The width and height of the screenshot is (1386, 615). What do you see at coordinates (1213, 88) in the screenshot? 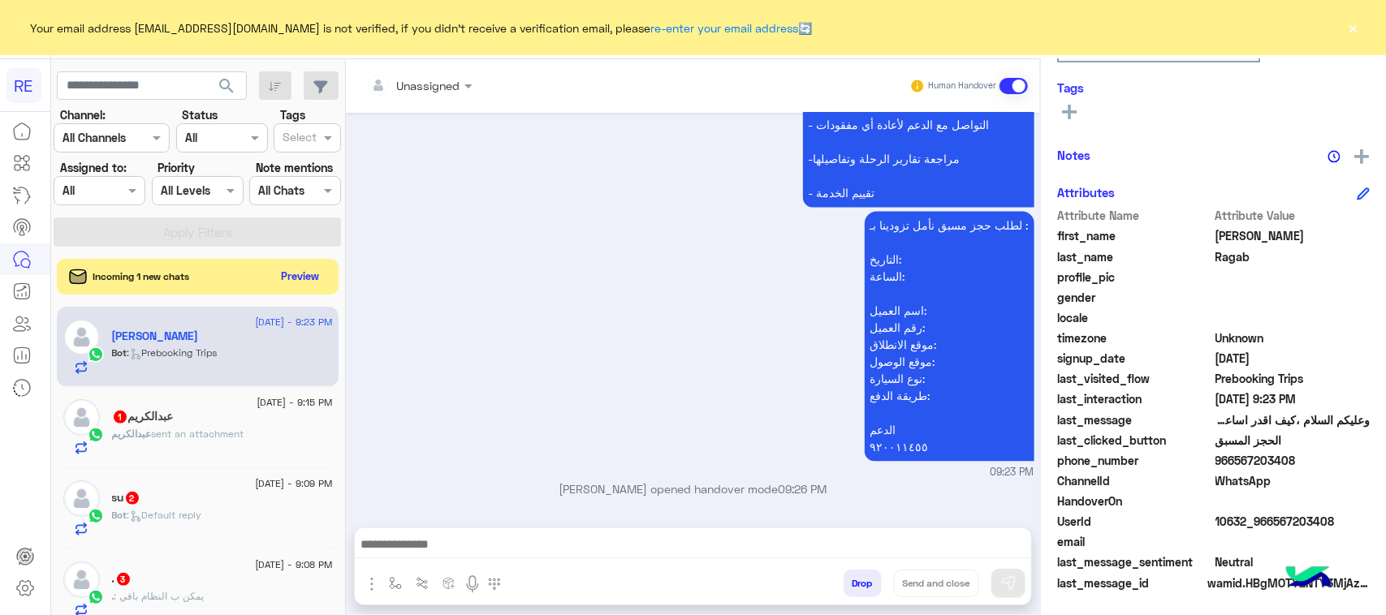
I see `h6: Tags` at bounding box center [1213, 88].